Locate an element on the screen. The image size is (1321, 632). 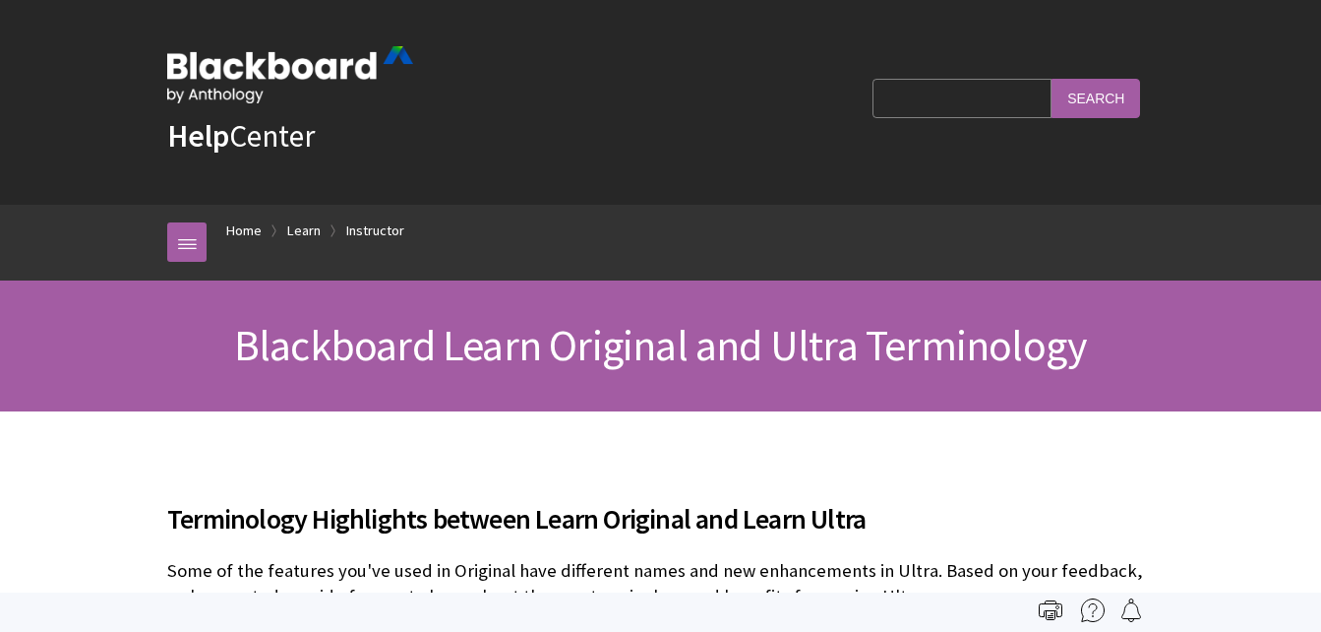
a: HelpCenter is located at coordinates (241, 136).